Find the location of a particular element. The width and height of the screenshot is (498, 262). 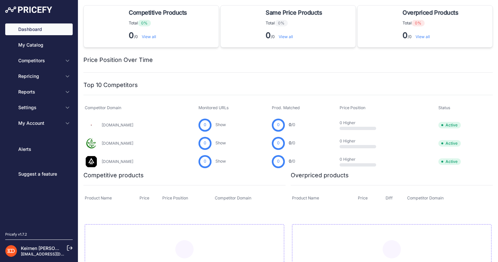

span: Competitors is located at coordinates (39, 61).